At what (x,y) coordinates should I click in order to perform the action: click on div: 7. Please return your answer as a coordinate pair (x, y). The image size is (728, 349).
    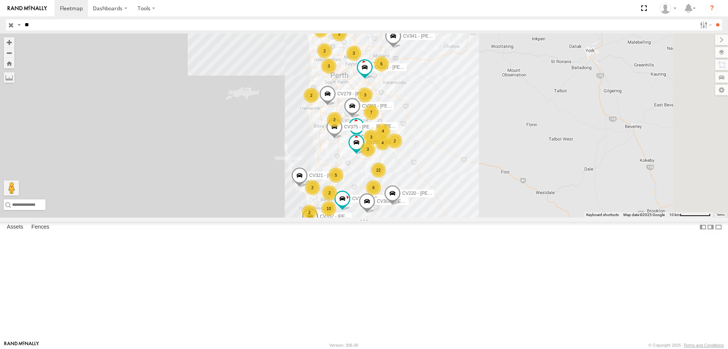
    Looking at the image, I should click on (371, 112).